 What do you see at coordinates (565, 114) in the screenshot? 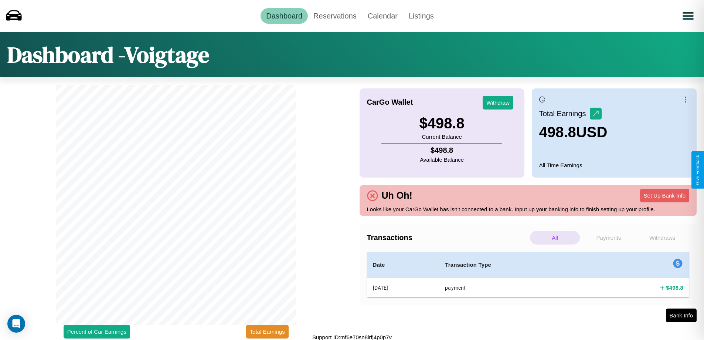
I see `p: Total Earnings` at bounding box center [565, 114].